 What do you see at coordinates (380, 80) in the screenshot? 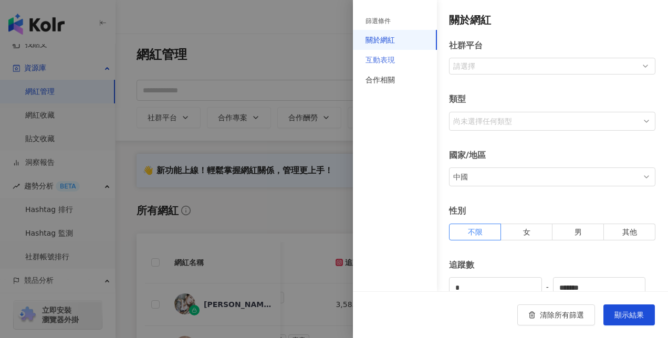
I see `div: 合作相關` at bounding box center [380, 80].